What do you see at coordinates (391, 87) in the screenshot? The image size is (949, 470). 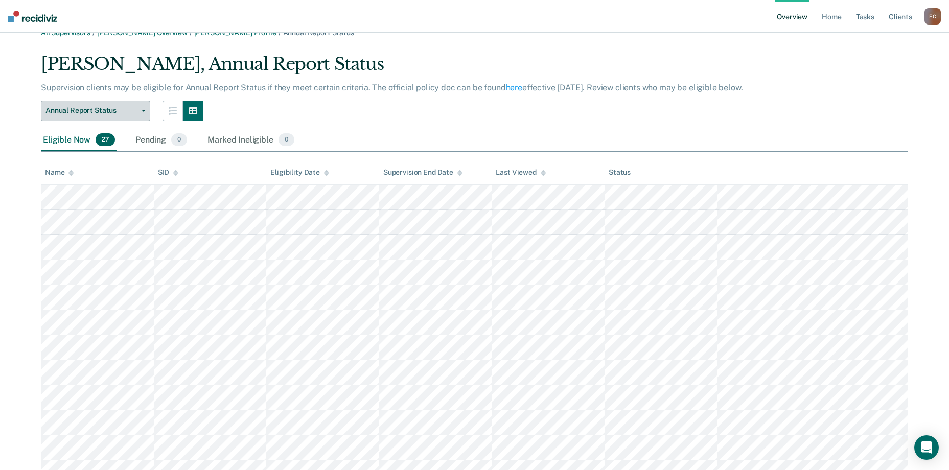 I see `p: Supervision clients may be eligible for Annual Report Status if they meet certain criteria. The o...` at bounding box center [391, 87].